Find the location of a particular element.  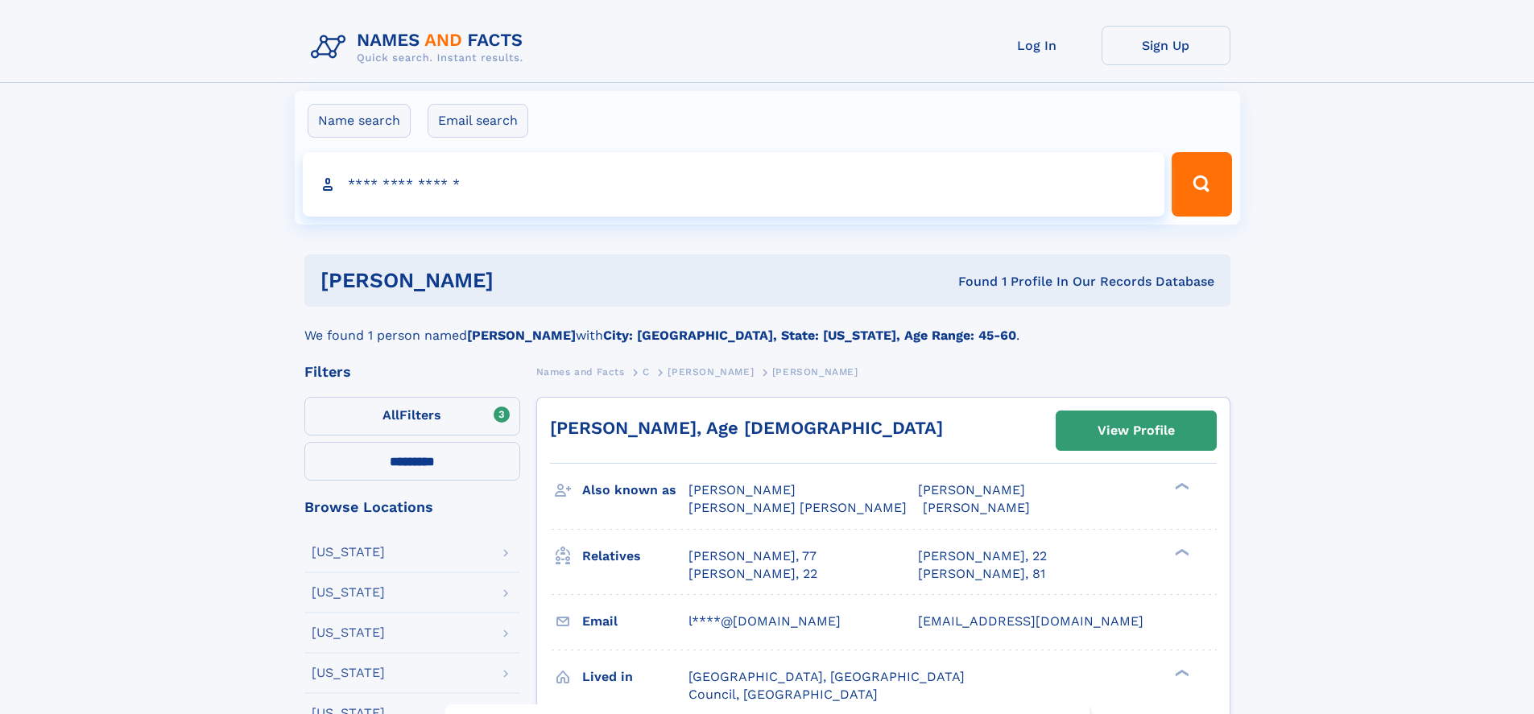

img: Logo Names and Facts is located at coordinates (420, 48).